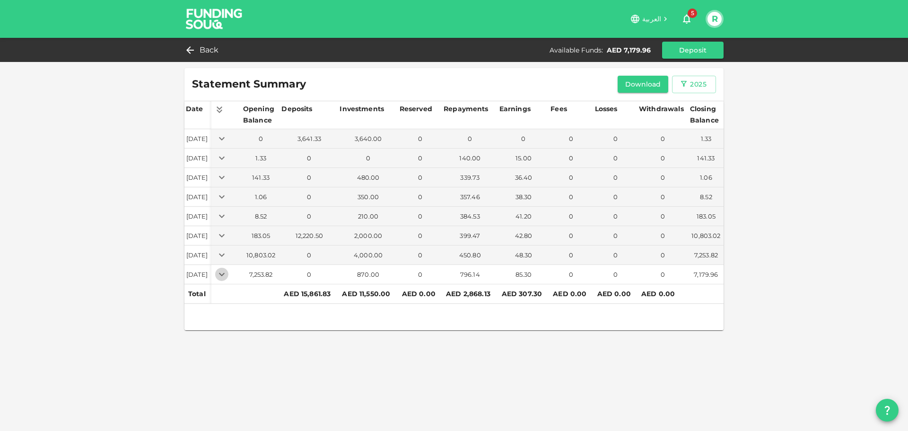  What do you see at coordinates (576, 50) in the screenshot?
I see `div: Available Funds :` at bounding box center [576, 50].